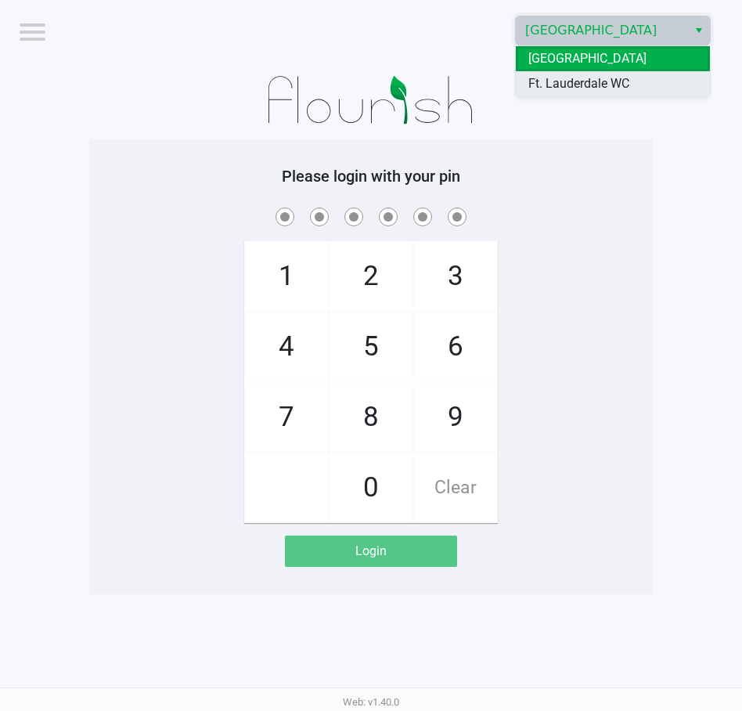  What do you see at coordinates (286, 347) in the screenshot?
I see `span: 4` at bounding box center [286, 347].